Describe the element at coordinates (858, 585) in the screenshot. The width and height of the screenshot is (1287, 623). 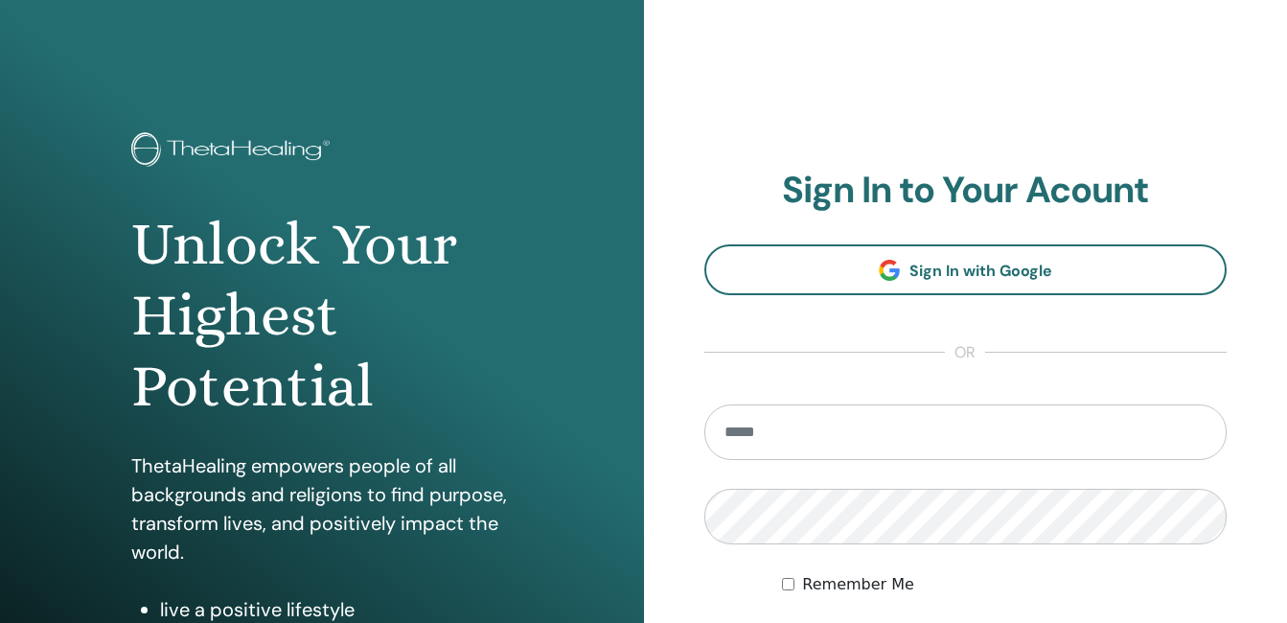
I see `label: Remember Me` at that location.